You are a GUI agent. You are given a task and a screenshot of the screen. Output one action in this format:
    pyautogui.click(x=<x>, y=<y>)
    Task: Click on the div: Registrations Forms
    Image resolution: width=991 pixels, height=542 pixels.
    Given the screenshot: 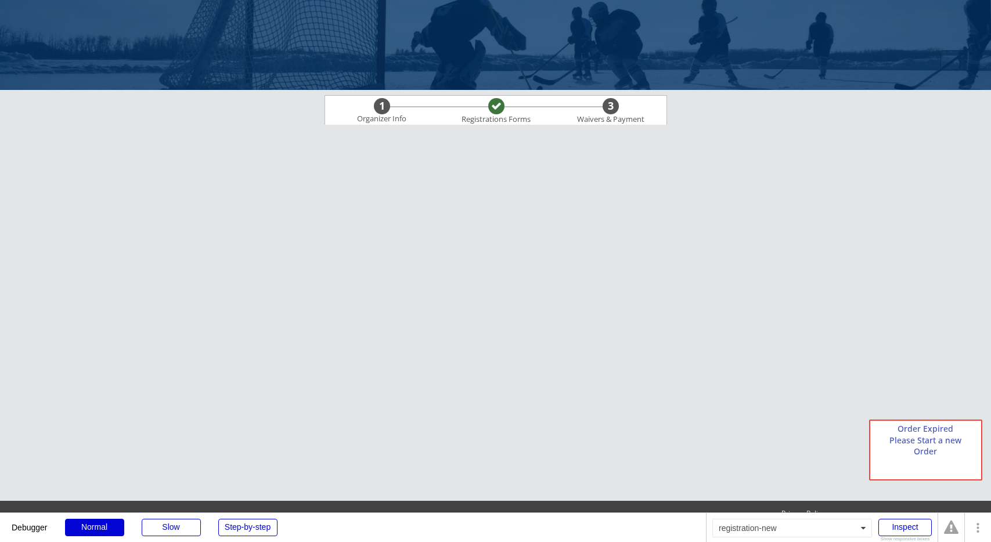 What is the action you would take?
    pyautogui.click(x=496, y=120)
    